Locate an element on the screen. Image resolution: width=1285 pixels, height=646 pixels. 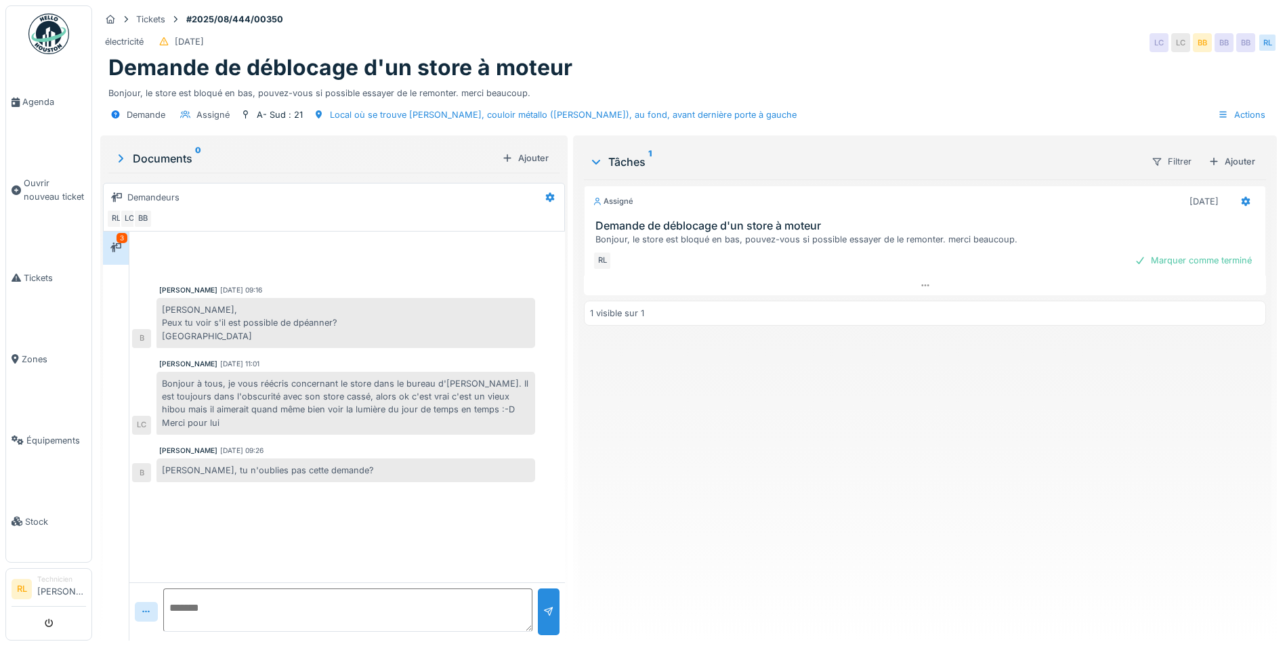
span: Zones is located at coordinates (53, 359).